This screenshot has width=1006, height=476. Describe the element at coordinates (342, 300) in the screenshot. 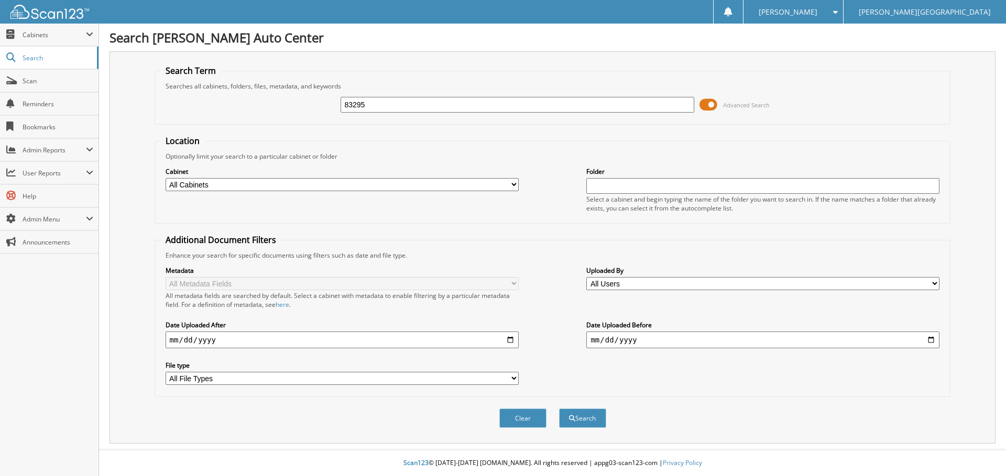

I see `div: All metadata fields are searched by default. Select a cabinet with metadata to enable filtering b...` at that location.